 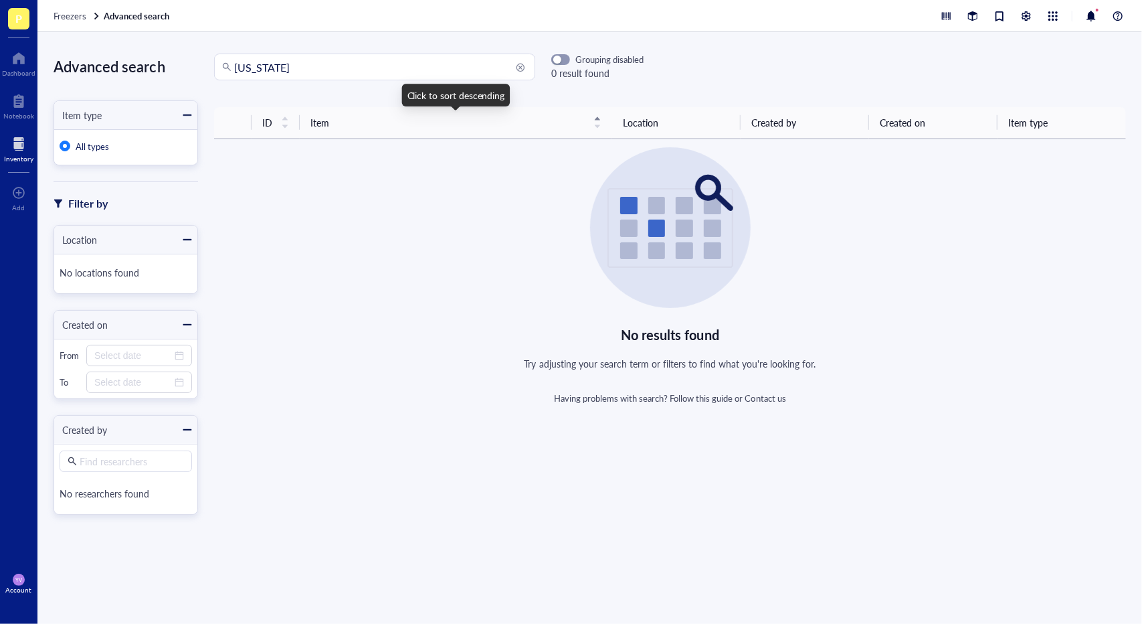 What do you see at coordinates (81, 325) in the screenshot?
I see `div: Created on` at bounding box center [81, 325].